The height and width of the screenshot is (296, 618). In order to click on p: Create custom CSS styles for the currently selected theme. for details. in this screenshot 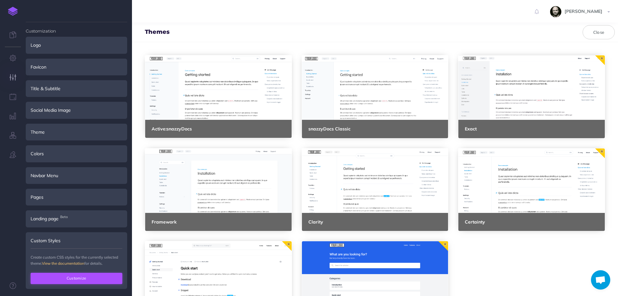, I will do `click(76, 260)`.